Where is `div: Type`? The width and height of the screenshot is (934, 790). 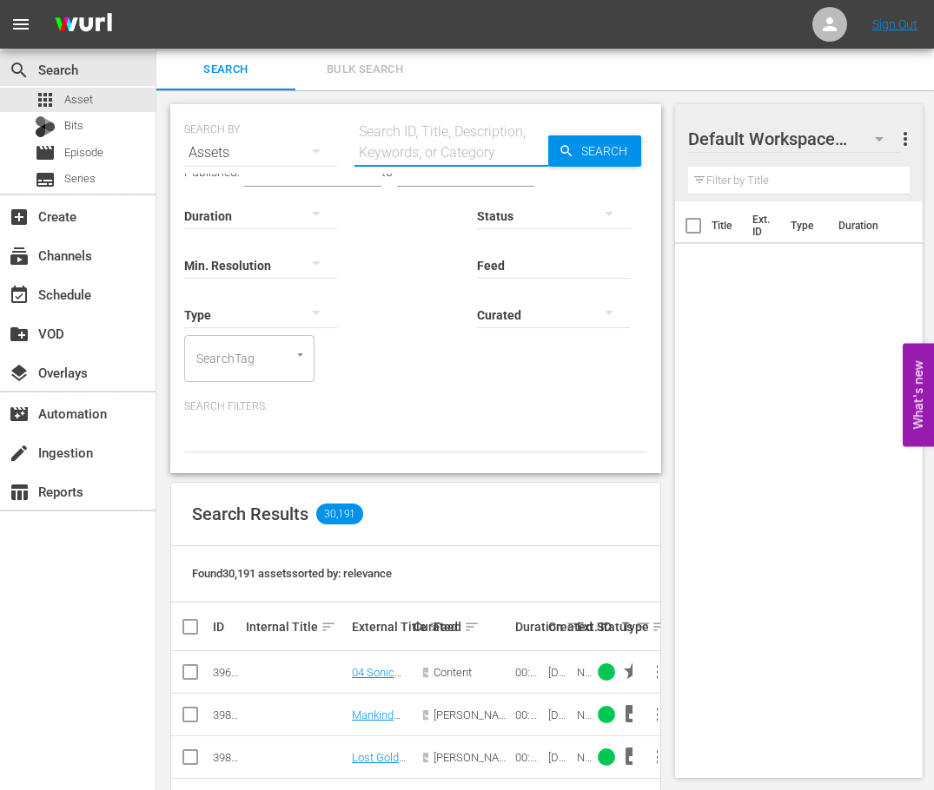
div: Type is located at coordinates (627, 627).